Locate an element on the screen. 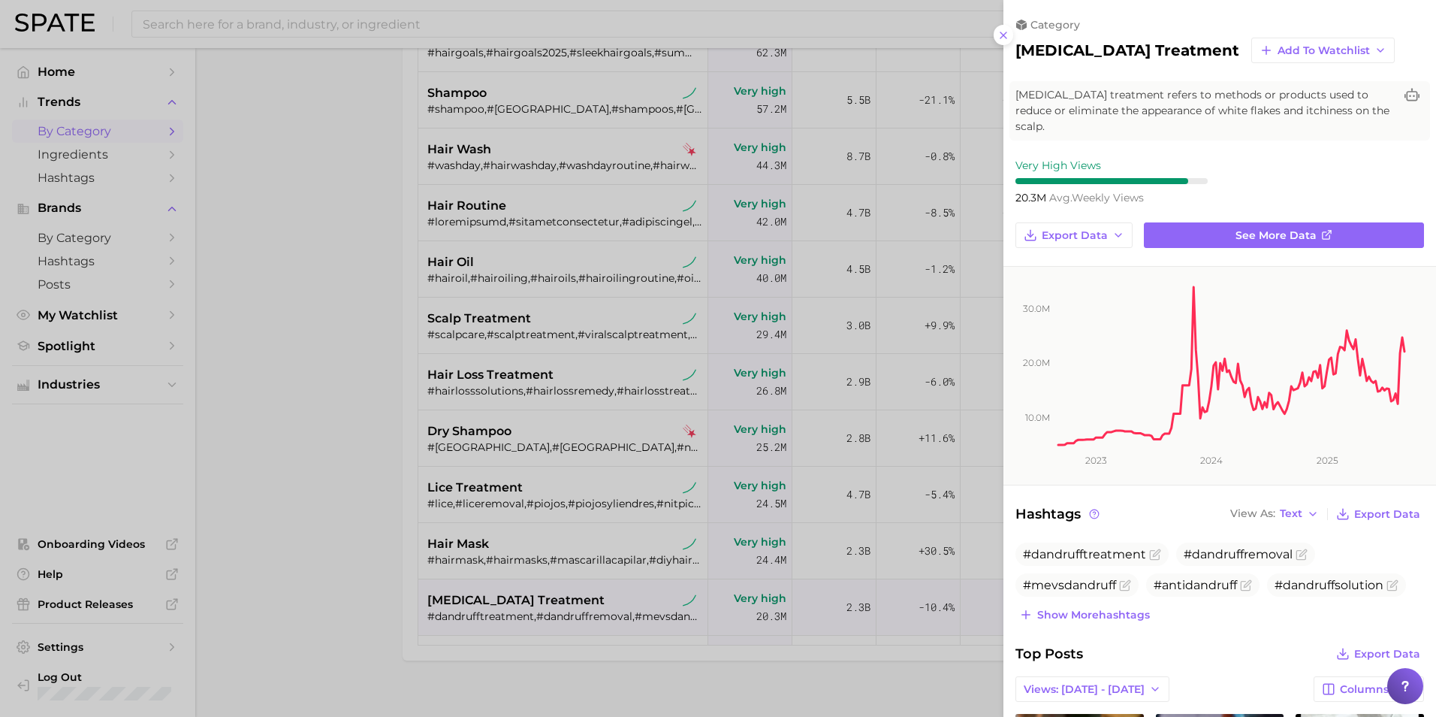  span: #dandrufftreatment is located at coordinates (1085, 554).